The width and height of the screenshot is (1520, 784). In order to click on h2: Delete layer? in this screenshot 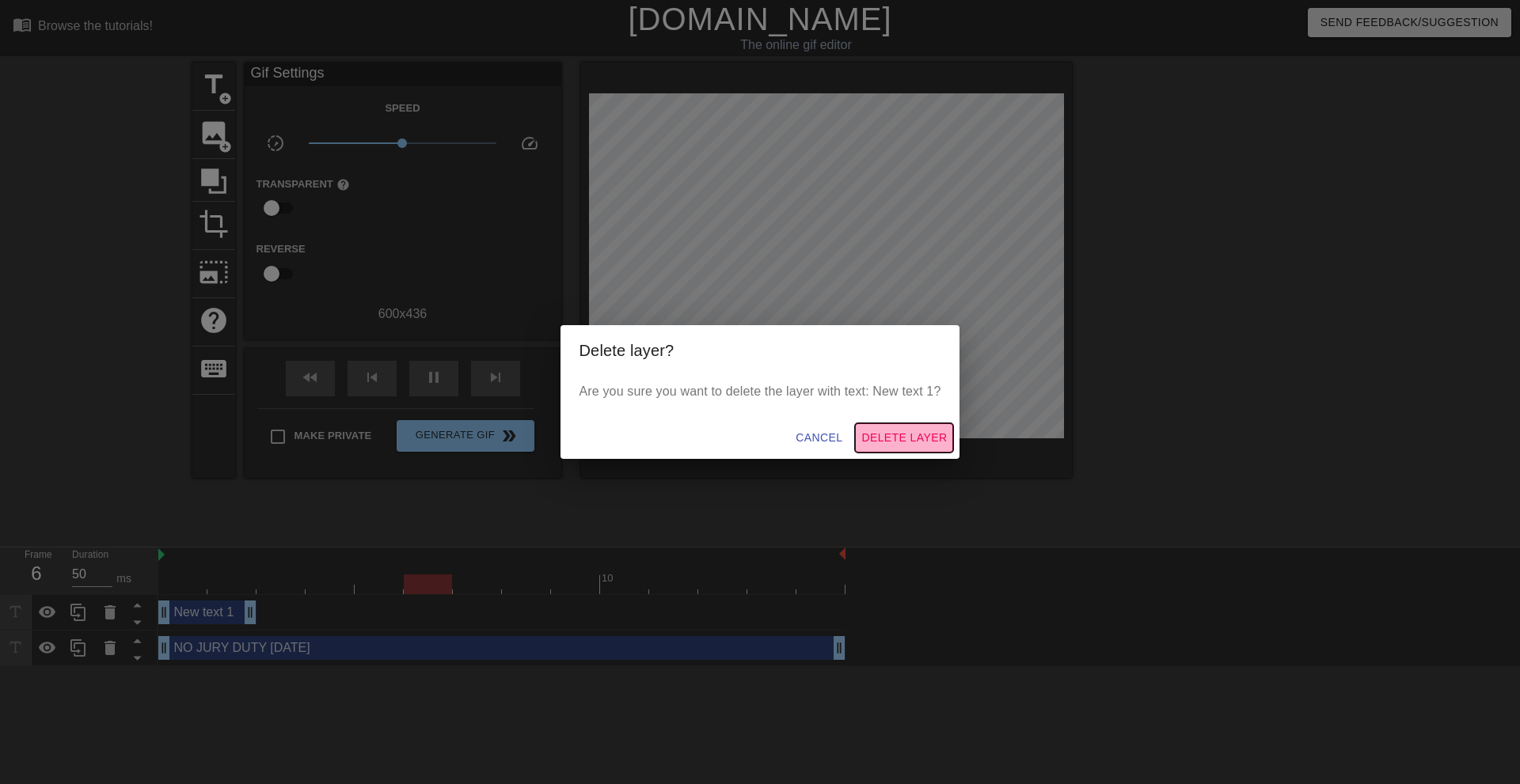, I will do `click(760, 350)`.